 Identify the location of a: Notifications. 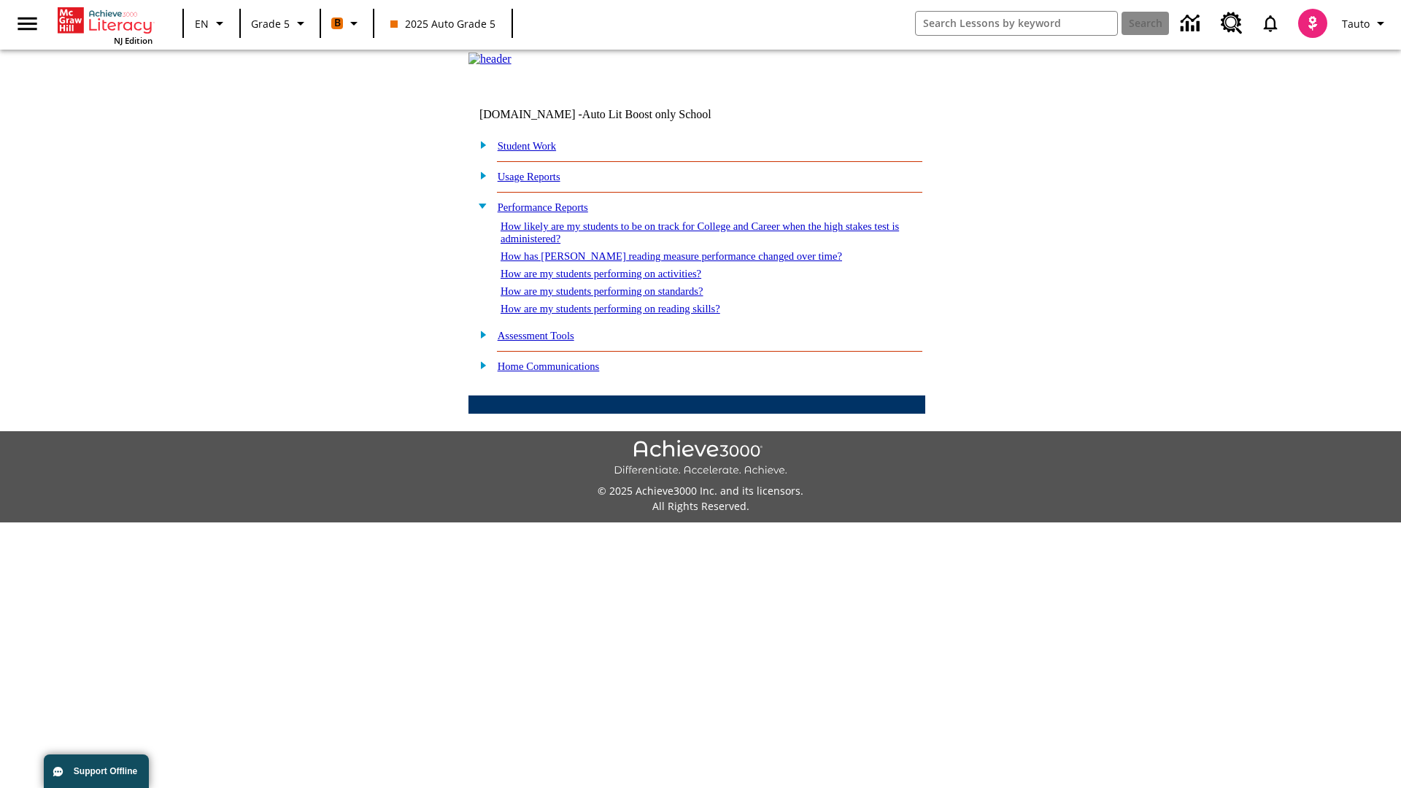
(1270, 23).